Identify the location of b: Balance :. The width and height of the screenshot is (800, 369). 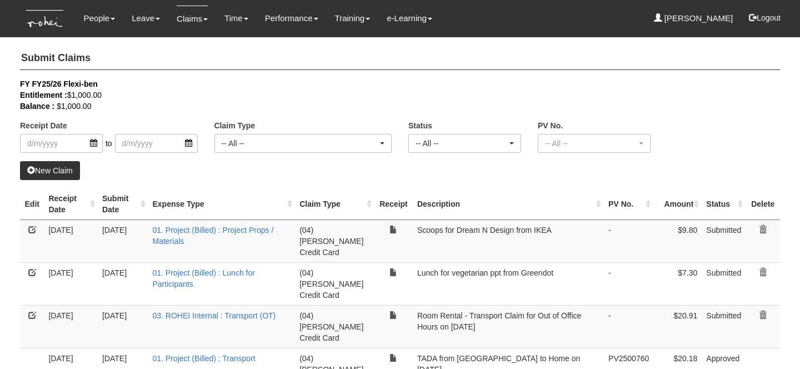
(37, 106).